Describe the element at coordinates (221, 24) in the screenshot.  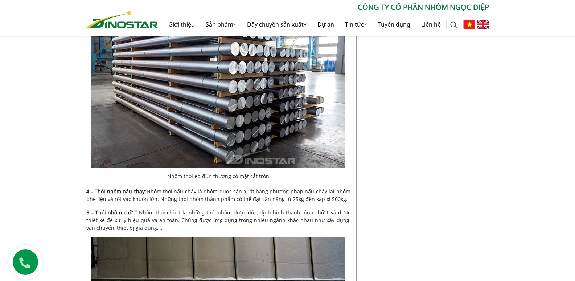
I see `a: Sản phẩm` at that location.